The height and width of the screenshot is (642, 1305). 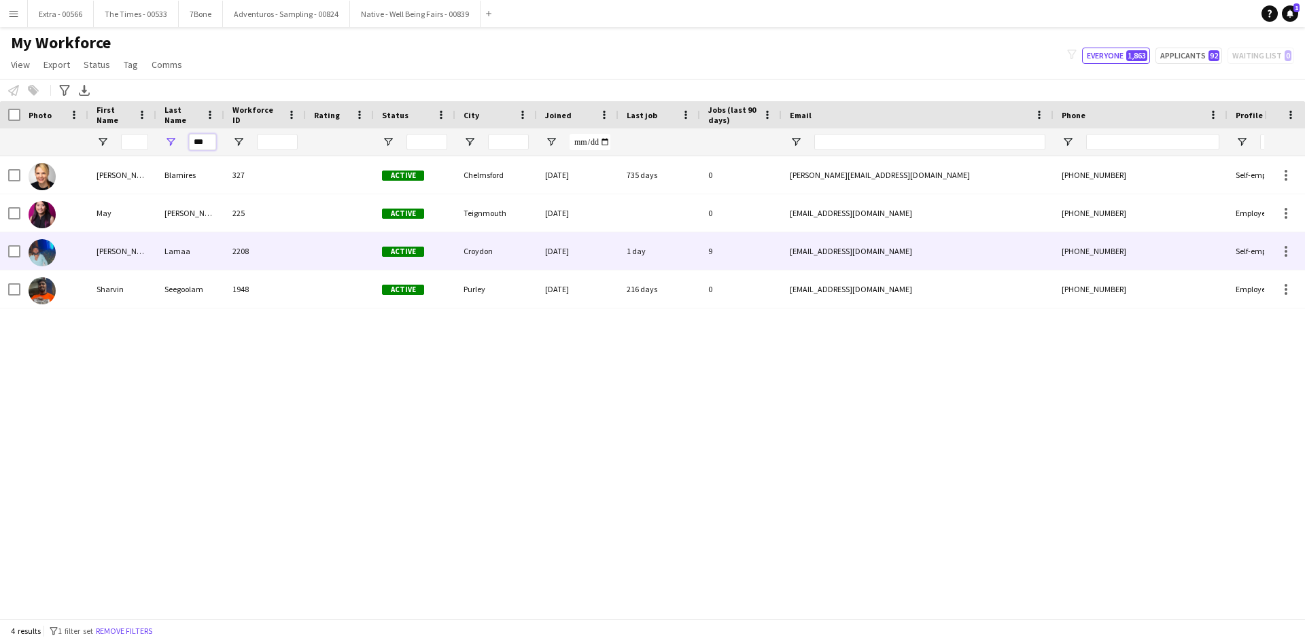 What do you see at coordinates (65, 90) in the screenshot?
I see `app-action-btn: Advanced filters` at bounding box center [65, 90].